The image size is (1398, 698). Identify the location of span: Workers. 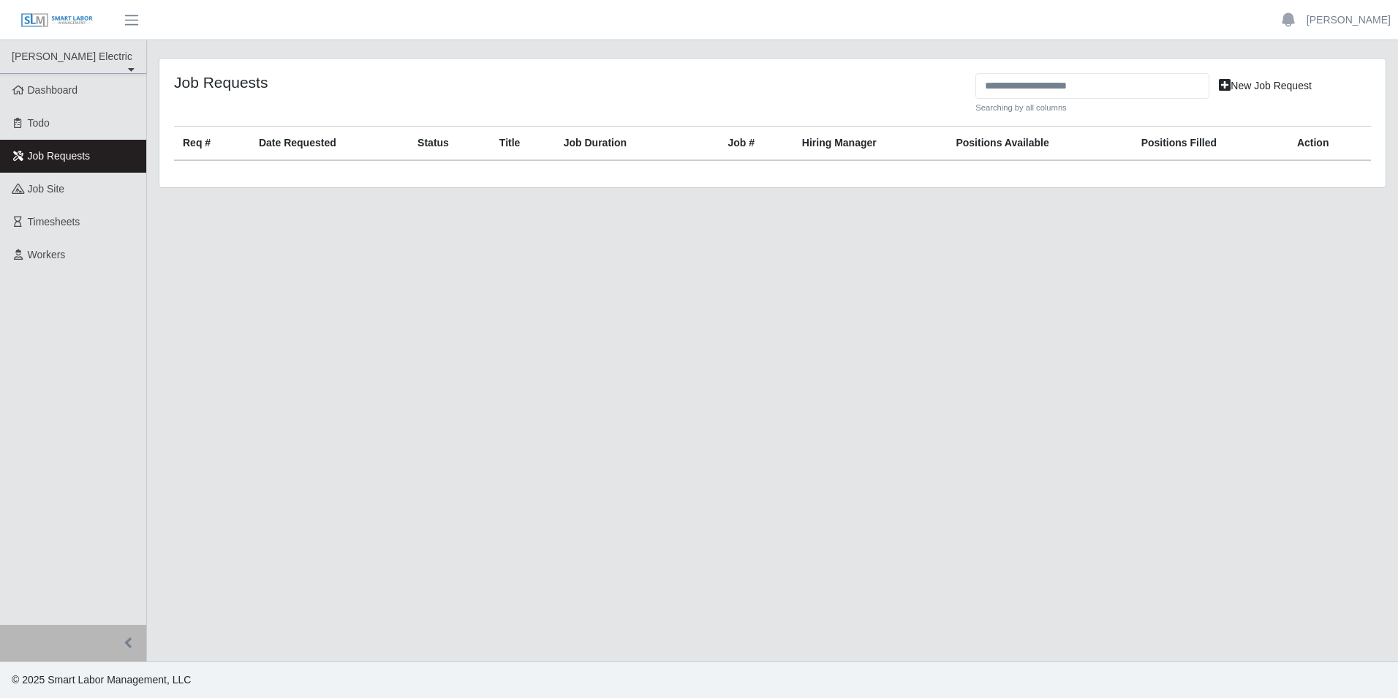
(47, 254).